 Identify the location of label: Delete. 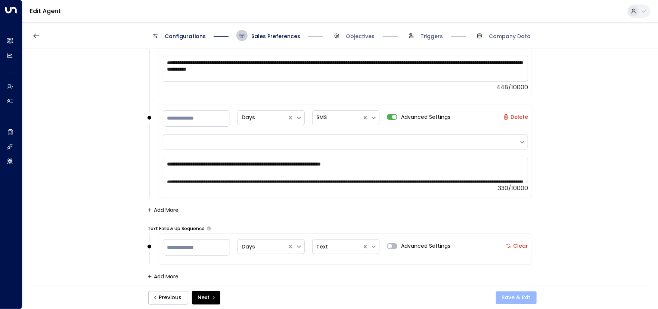
(516, 117).